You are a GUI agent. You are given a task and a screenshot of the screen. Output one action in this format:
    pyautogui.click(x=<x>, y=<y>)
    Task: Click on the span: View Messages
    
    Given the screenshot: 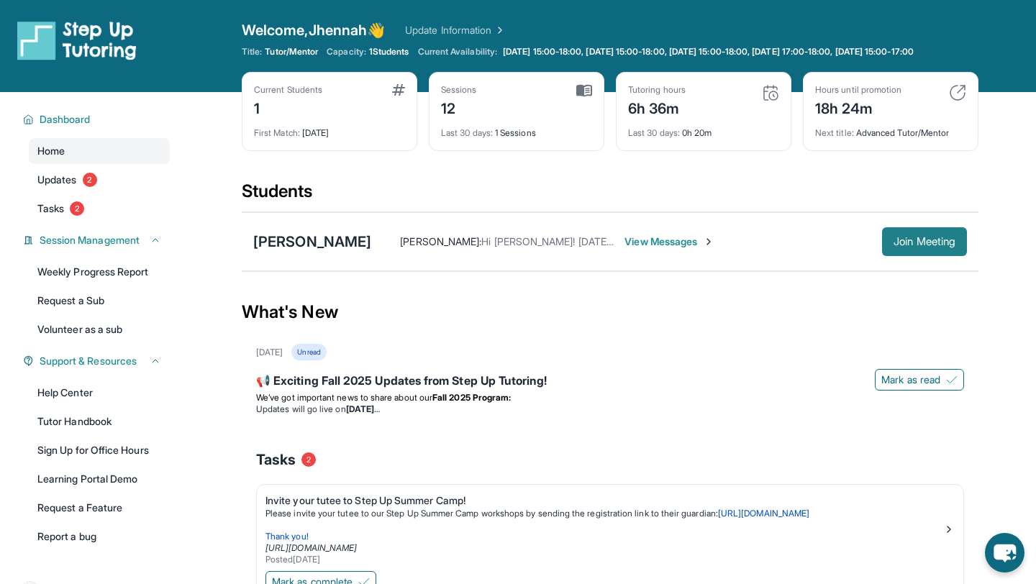 What is the action you would take?
    pyautogui.click(x=669, y=242)
    